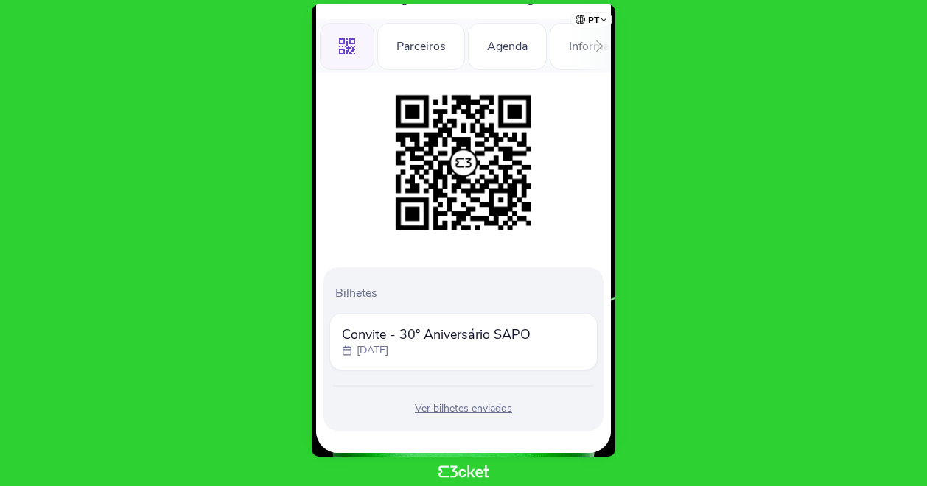  Describe the element at coordinates (463, 409) in the screenshot. I see `div: Ver bilhetes enviados` at that location.